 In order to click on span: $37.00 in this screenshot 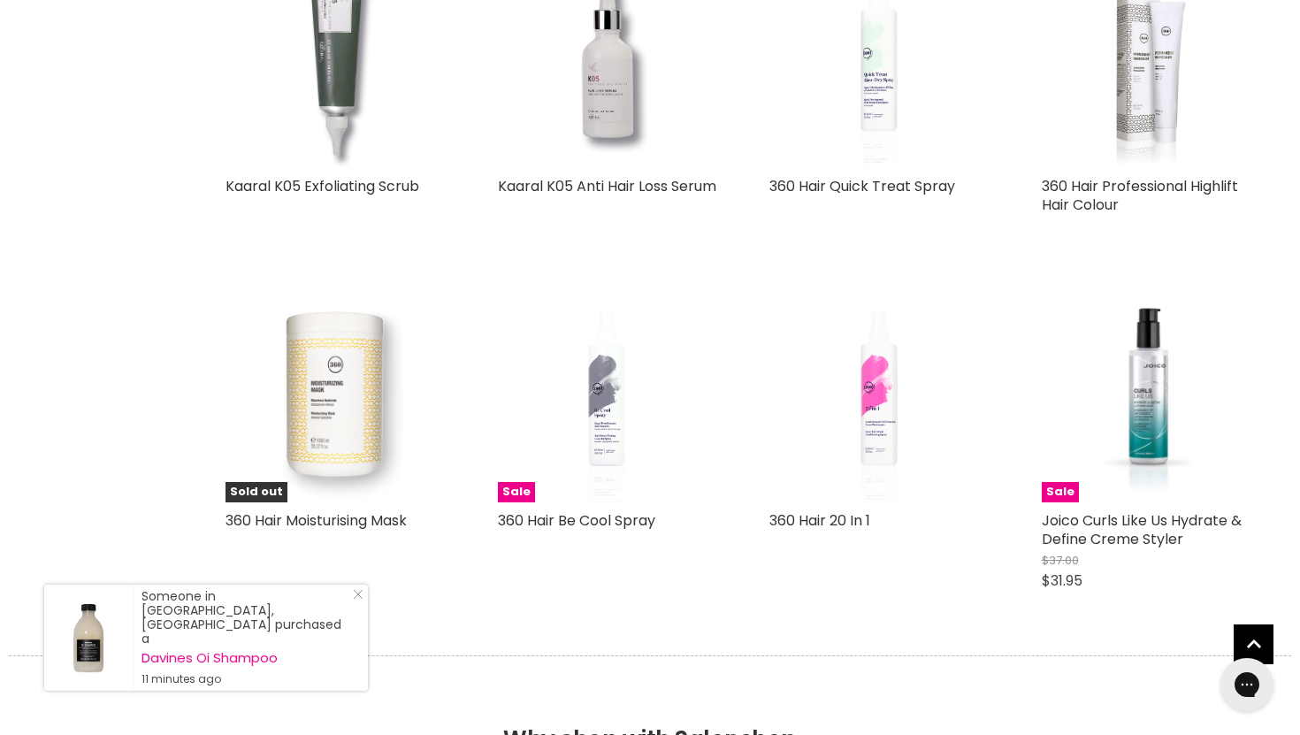, I will do `click(1060, 560)`.